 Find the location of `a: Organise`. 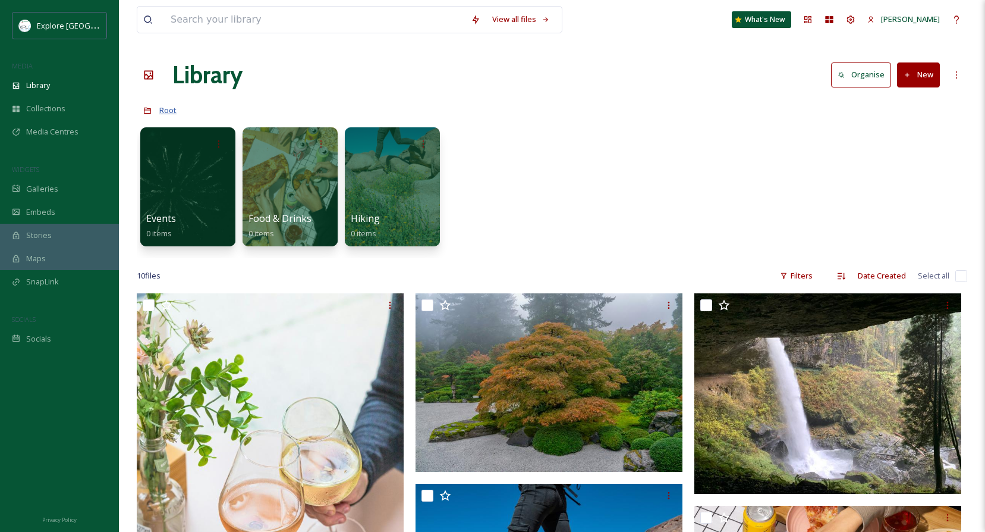

a: Organise is located at coordinates (864, 74).